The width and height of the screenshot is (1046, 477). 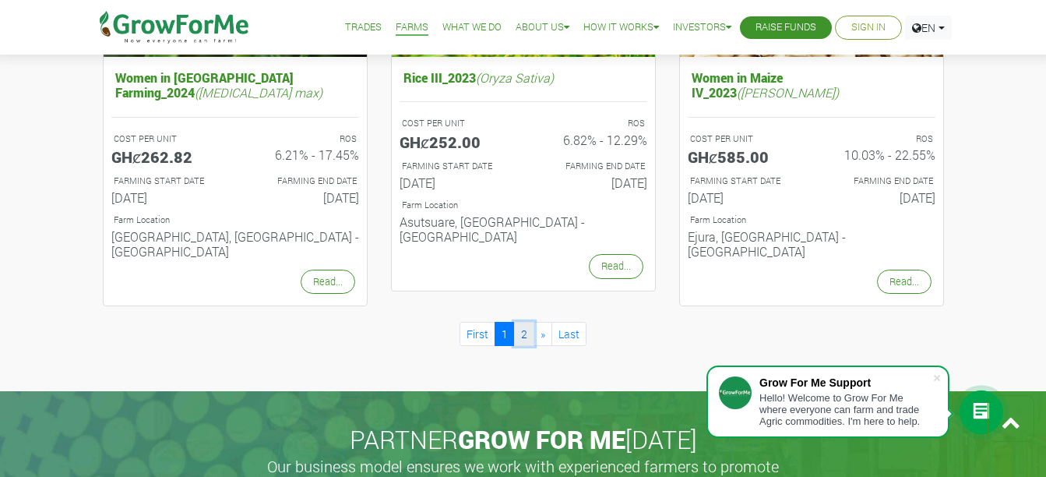 What do you see at coordinates (846, 382) in the screenshot?
I see `div: Grow For Me Support` at bounding box center [846, 382].